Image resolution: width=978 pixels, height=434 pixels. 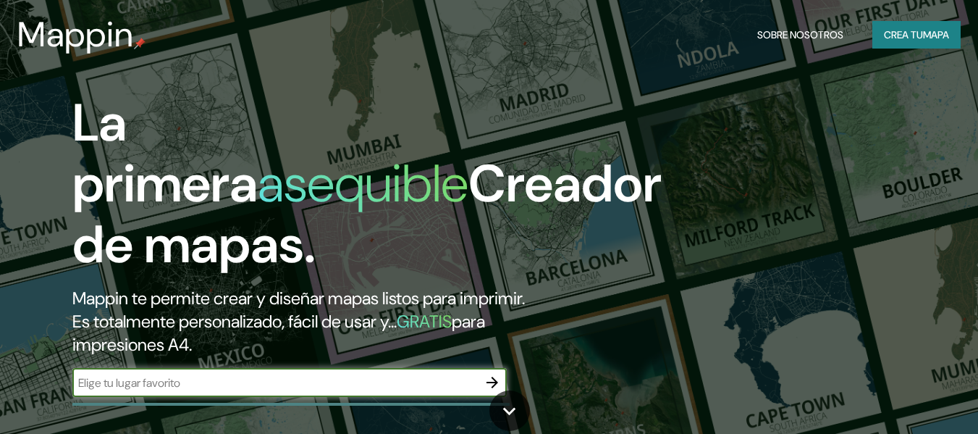 I want to click on font: GRATIS, so click(x=424, y=321).